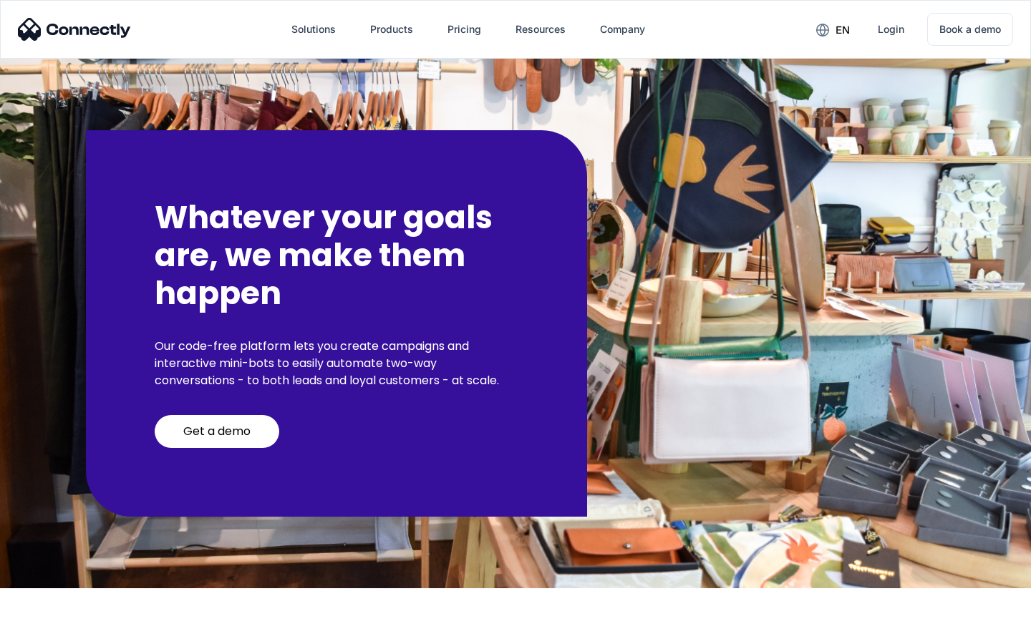 The image size is (1031, 644). I want to click on p: Our code-free platform lets you create campaigns and interactive mini-bots to easily automate two..., so click(336, 364).